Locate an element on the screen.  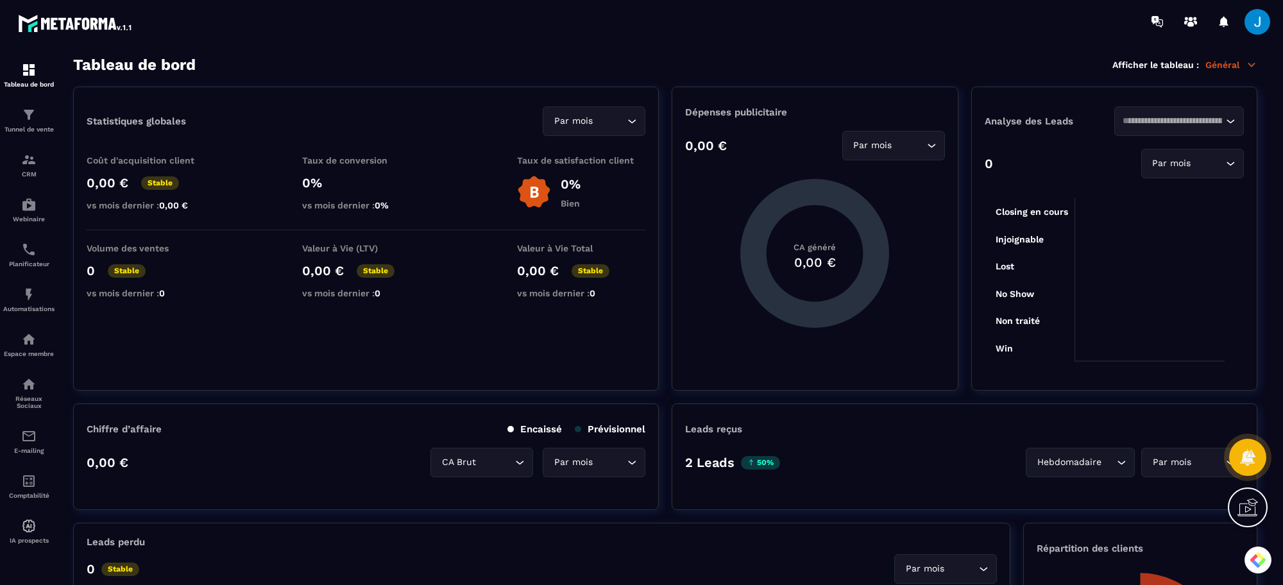
img: social-network is located at coordinates (29, 384).